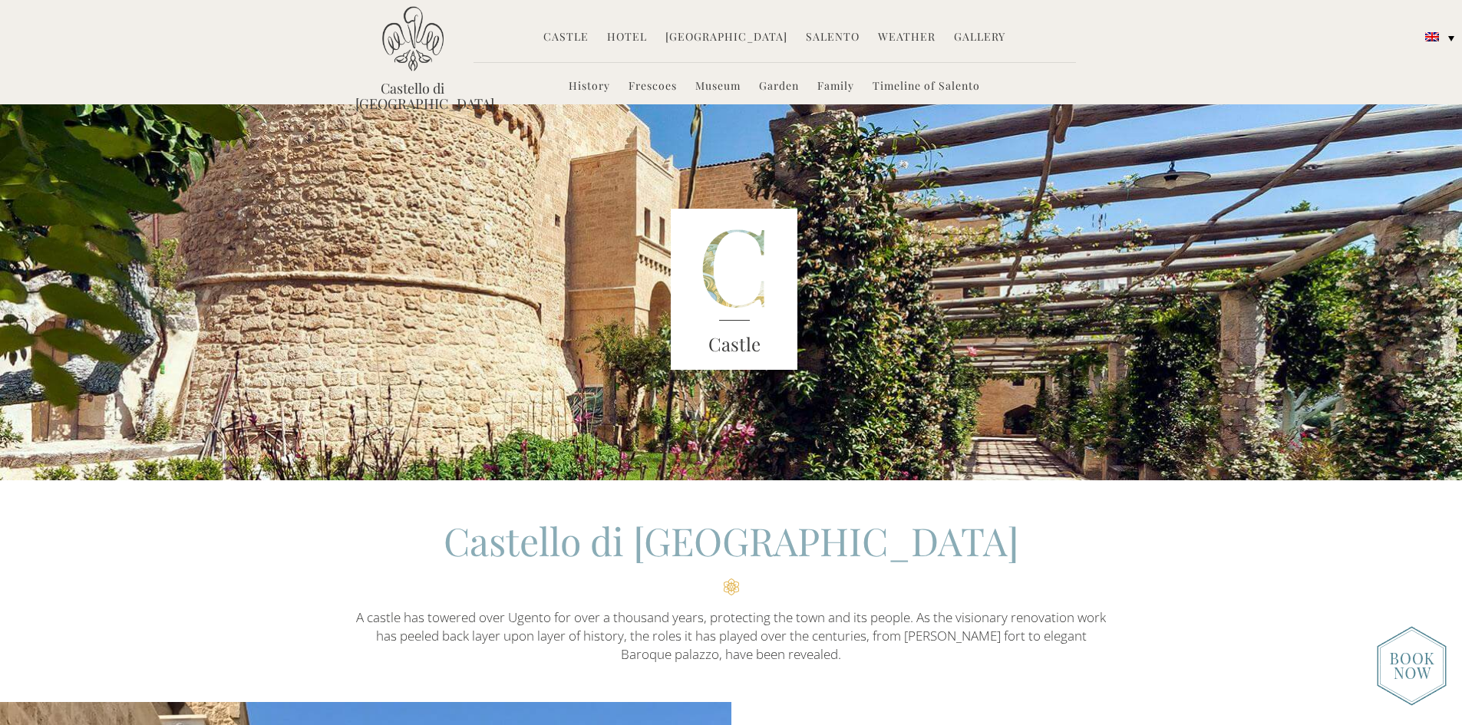  What do you see at coordinates (926, 87) in the screenshot?
I see `a: Timeline of Salento` at bounding box center [926, 87].